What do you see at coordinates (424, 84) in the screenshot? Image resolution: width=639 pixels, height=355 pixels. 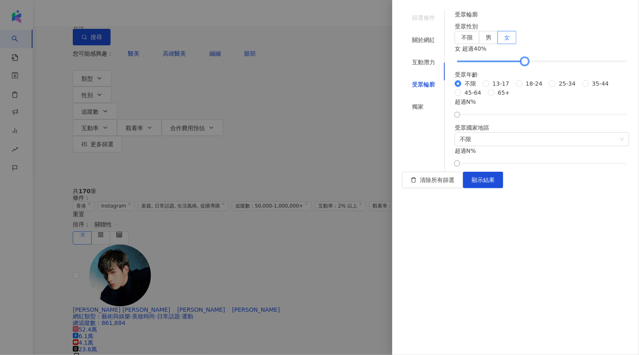 I see `div: 受眾輪廓` at bounding box center [424, 84].